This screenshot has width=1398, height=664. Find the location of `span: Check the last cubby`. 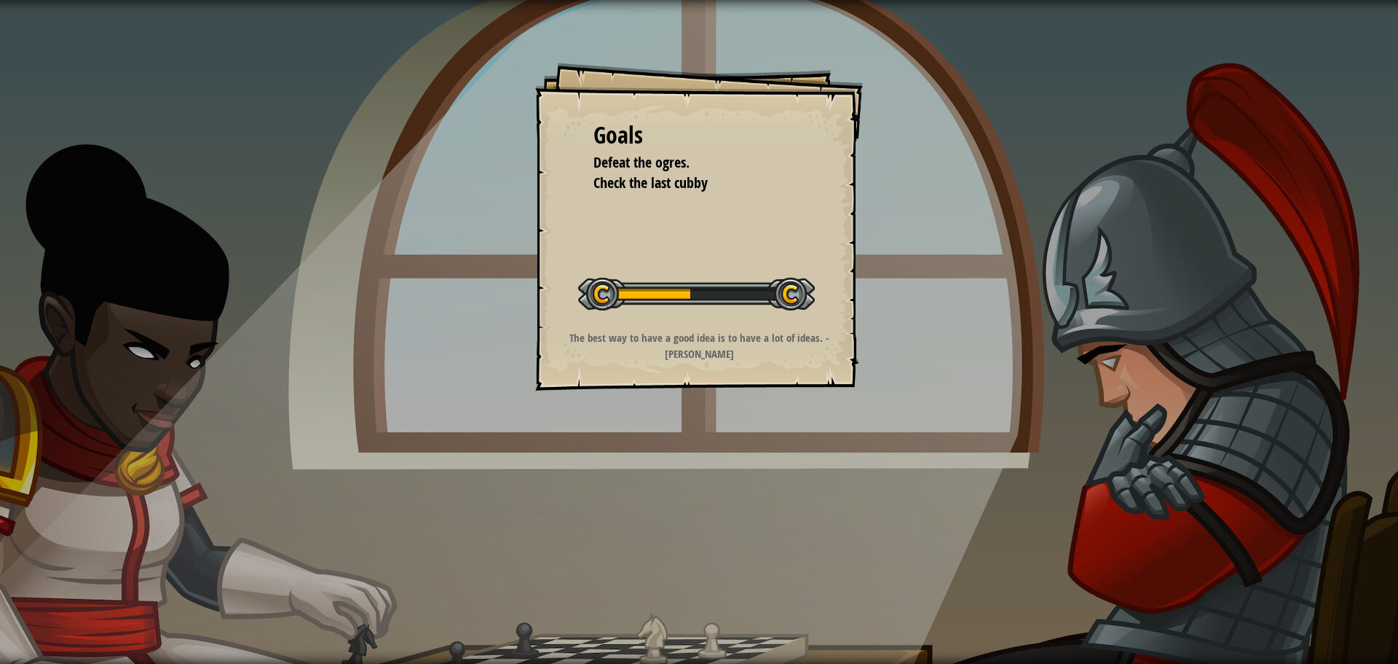

span: Check the last cubby is located at coordinates (650, 182).